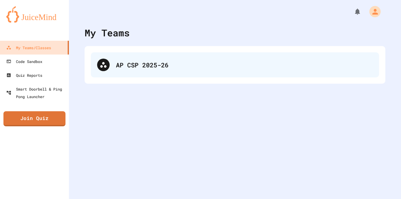 The height and width of the screenshot is (199, 401). Describe the element at coordinates (24, 61) in the screenshot. I see `div: Code Sandbox` at that location.